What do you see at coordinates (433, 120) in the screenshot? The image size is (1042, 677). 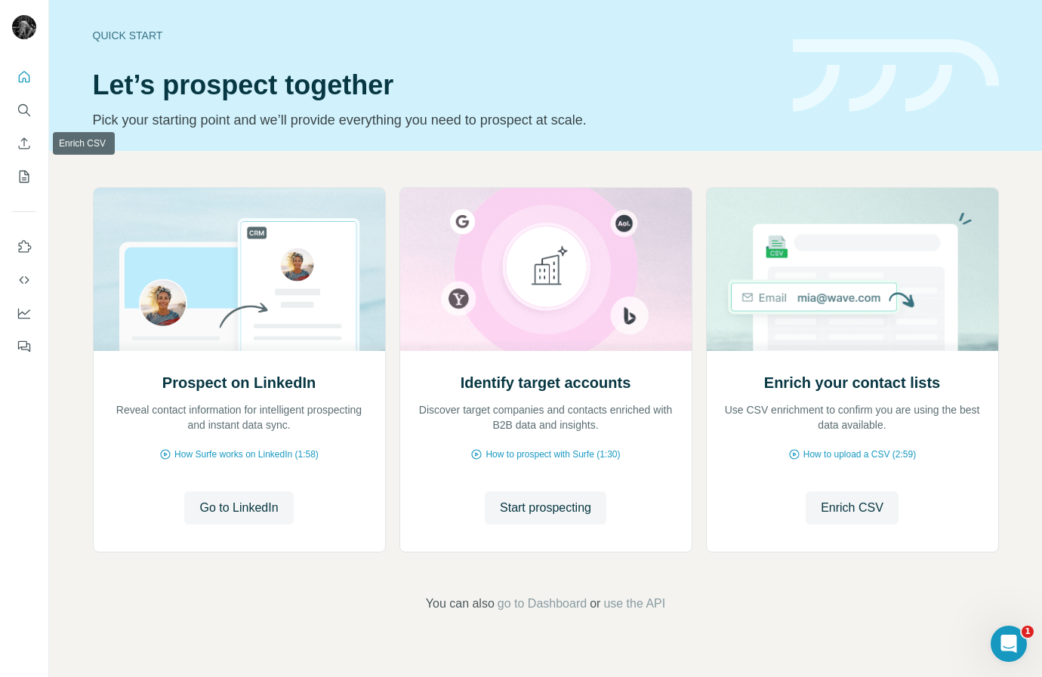 I see `p: Pick your starting point and we’ll provide everything you need to prospect at scale.` at bounding box center [433, 120].